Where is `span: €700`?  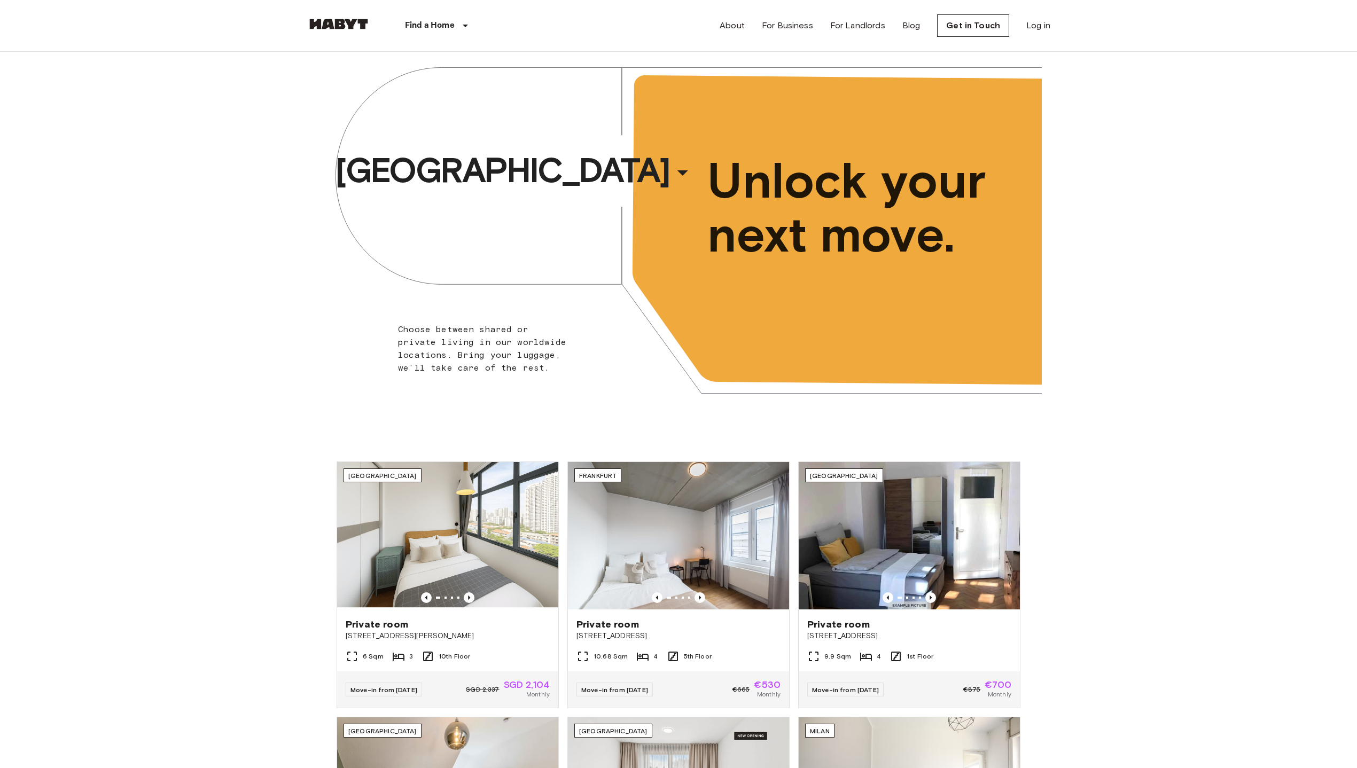 span: €700 is located at coordinates (998, 685).